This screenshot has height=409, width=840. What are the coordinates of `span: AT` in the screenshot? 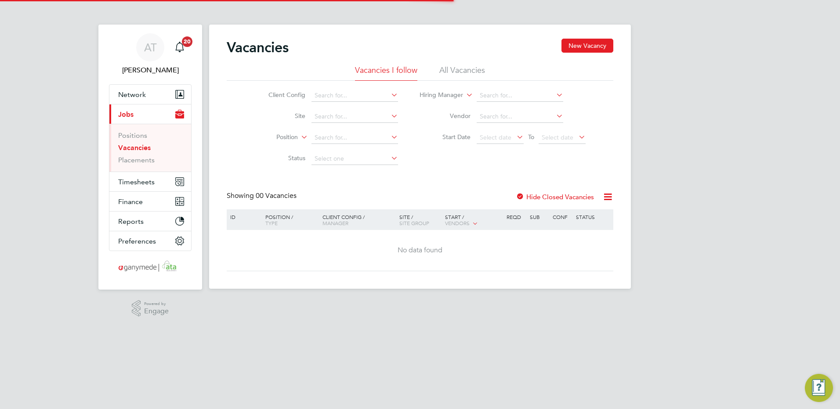 It's located at (150, 47).